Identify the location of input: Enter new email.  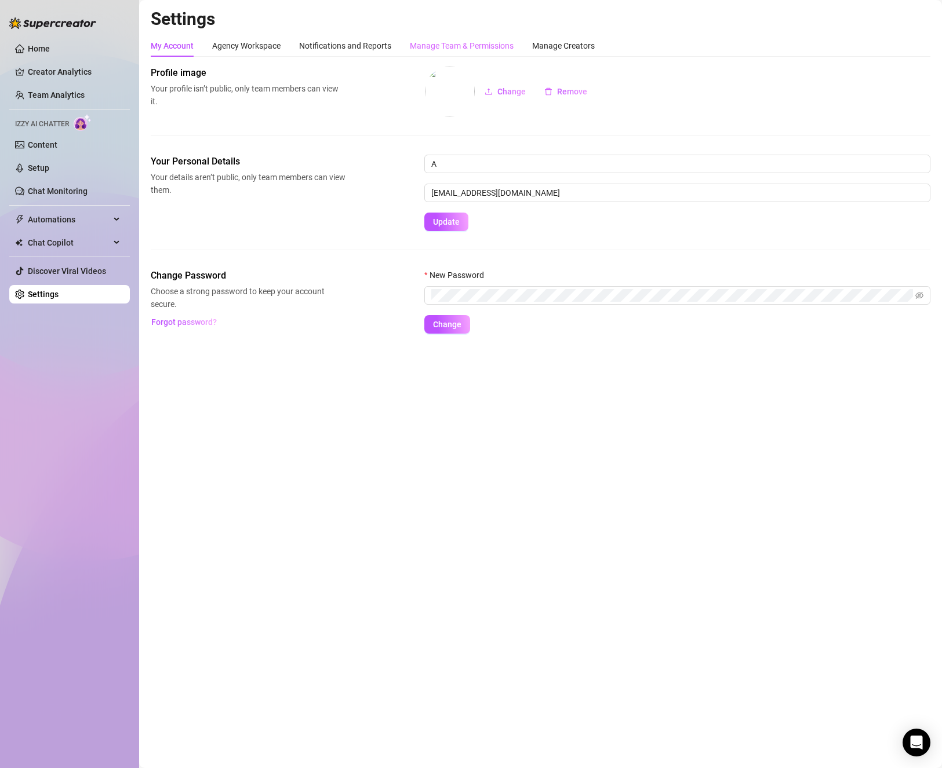
(677, 193).